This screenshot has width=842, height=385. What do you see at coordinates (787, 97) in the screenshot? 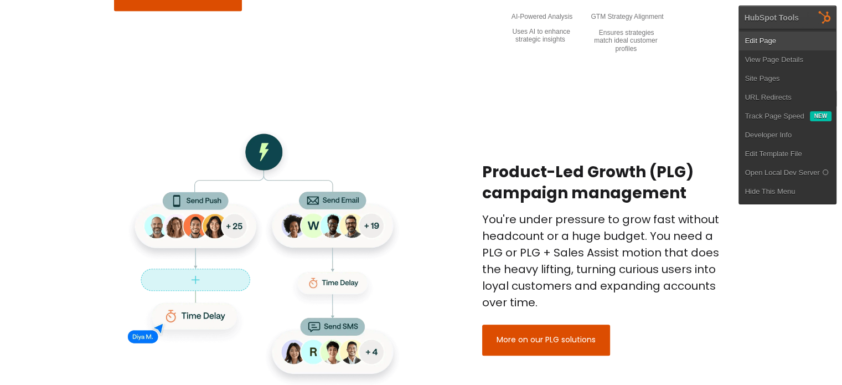
I see `a: URL Redirects` at bounding box center [787, 97].